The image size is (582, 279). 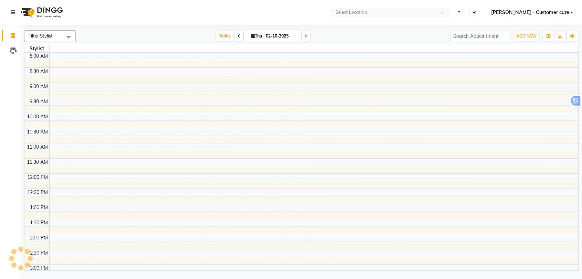 What do you see at coordinates (281, 36) in the screenshot?
I see `input: 2025-10-02` at bounding box center [281, 36].